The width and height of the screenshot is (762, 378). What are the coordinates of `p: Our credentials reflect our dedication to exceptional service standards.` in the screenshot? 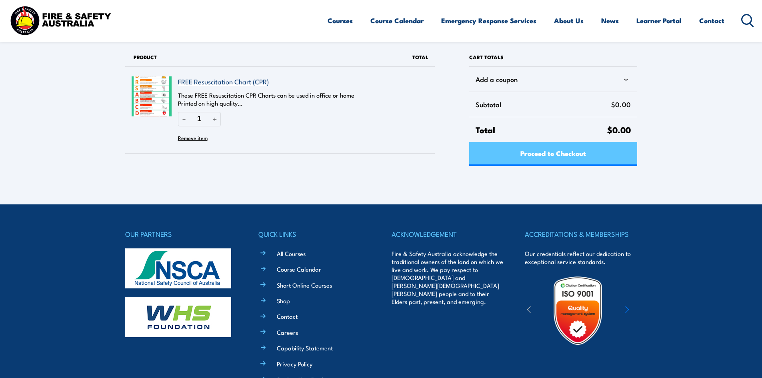 It's located at (581, 258).